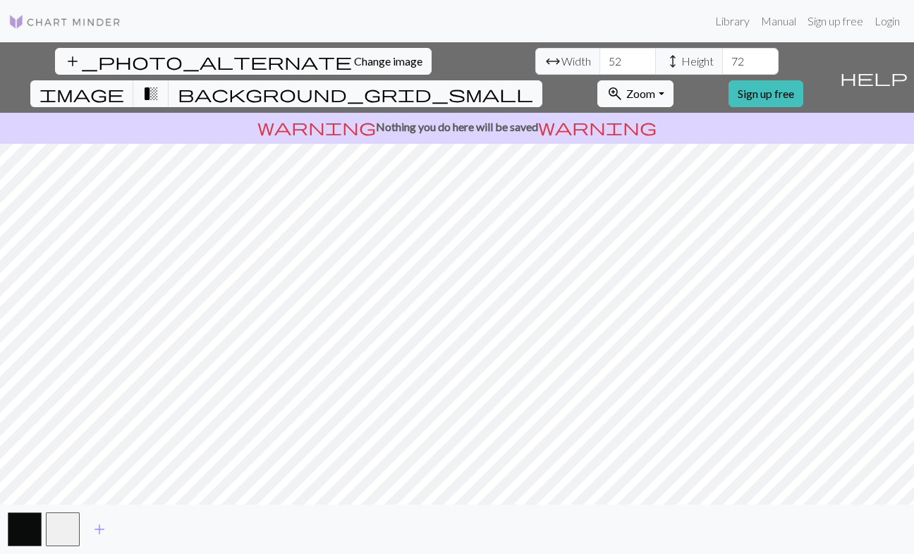 This screenshot has width=914, height=554. Describe the element at coordinates (457, 127) in the screenshot. I see `p: Nothing you do here will be saved` at that location.